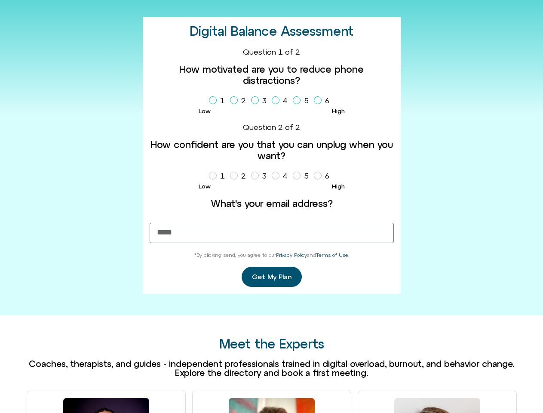 Image resolution: width=543 pixels, height=413 pixels. What do you see at coordinates (272, 255) in the screenshot?
I see `span: *By clicking send, you agree to our and` at bounding box center [272, 255].